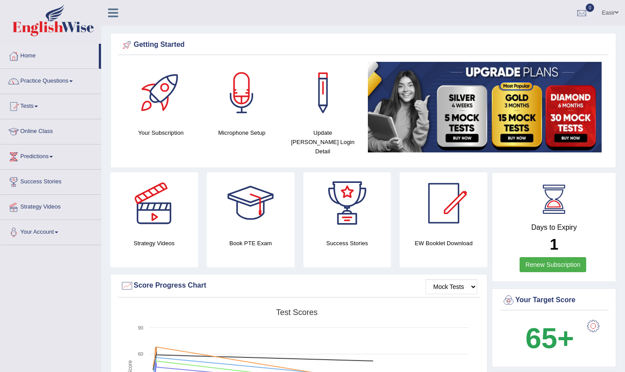  Describe the element at coordinates (161, 132) in the screenshot. I see `h4: Your Subscription` at that location.